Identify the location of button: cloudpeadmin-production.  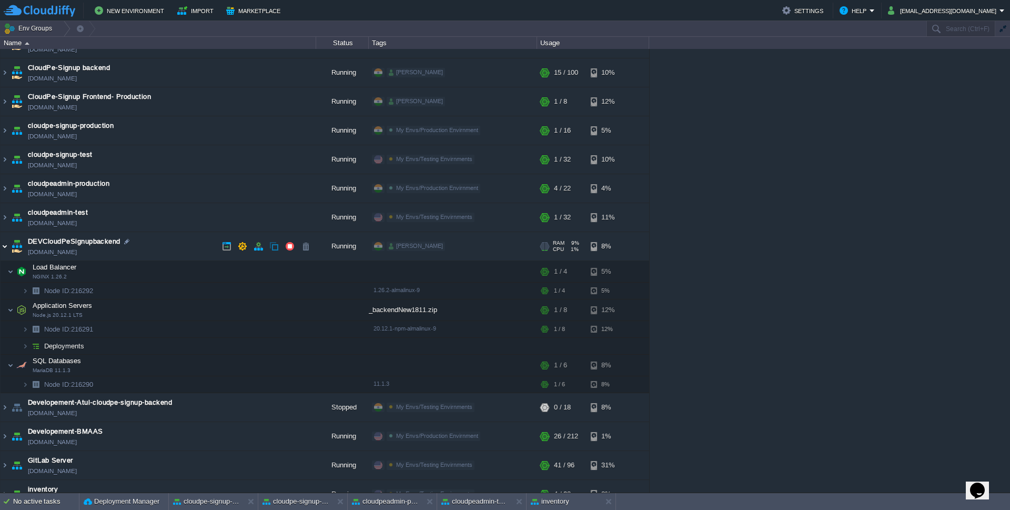
(385, 501).